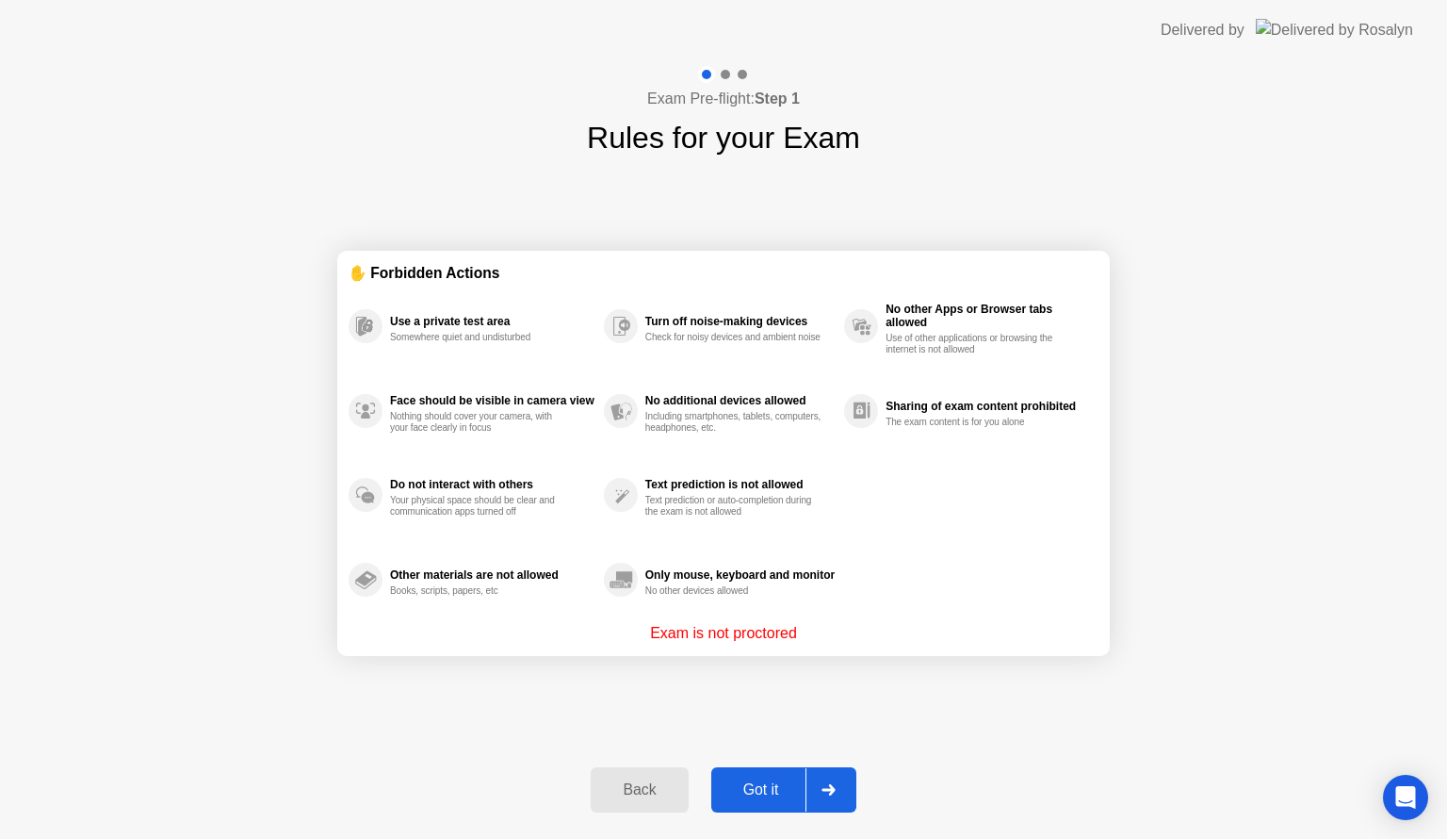 The height and width of the screenshot is (839, 1447). I want to click on div: Back, so click(639, 790).